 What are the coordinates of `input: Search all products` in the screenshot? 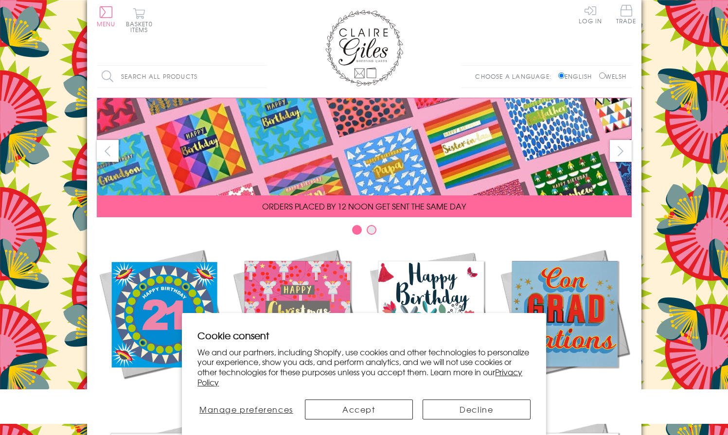 It's located at (182, 76).